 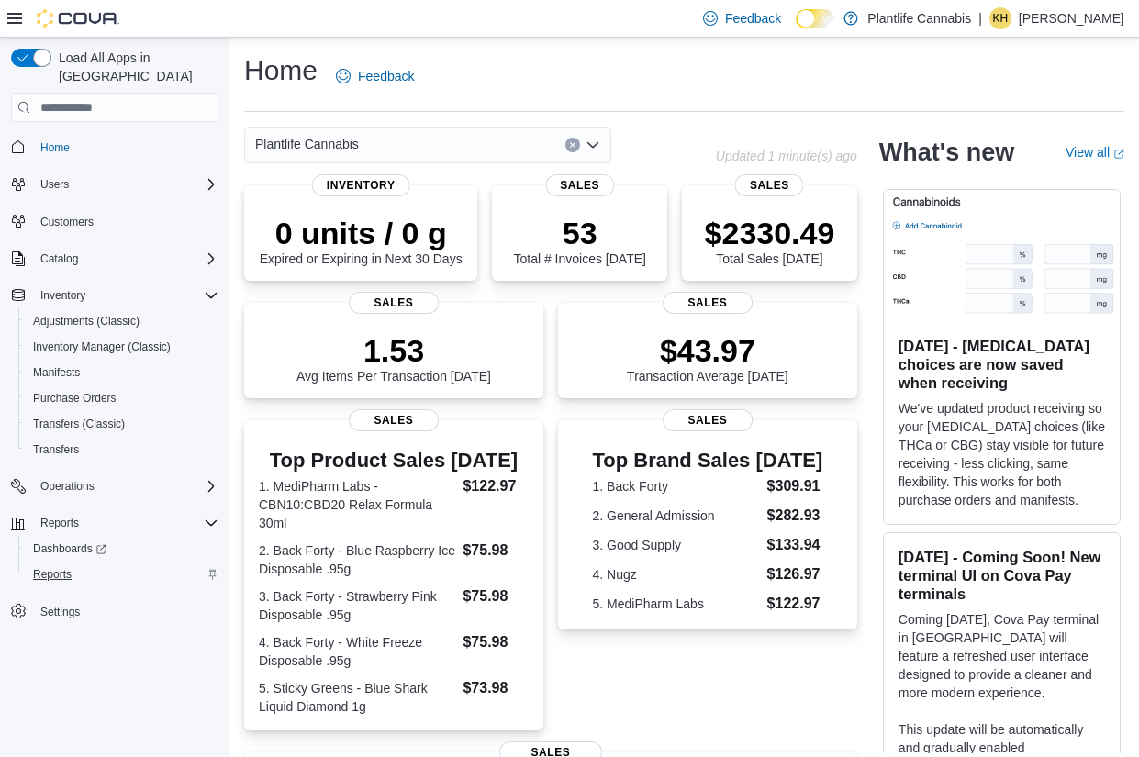 I want to click on p: 1.53, so click(x=394, y=350).